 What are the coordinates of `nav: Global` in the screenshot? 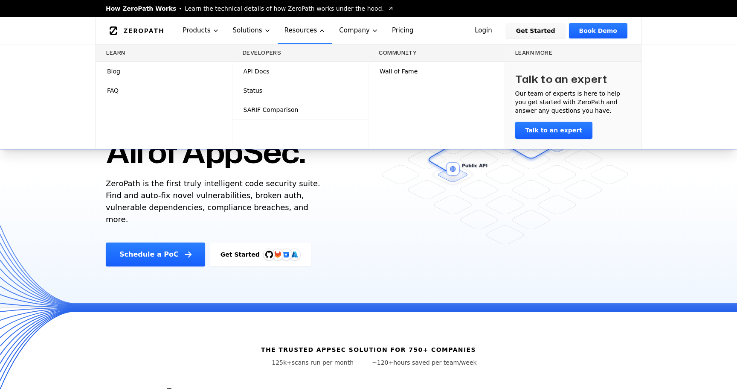 It's located at (369, 30).